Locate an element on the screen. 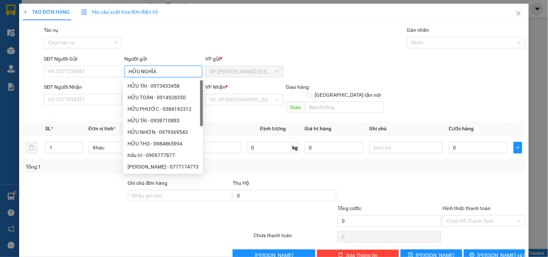 The image size is (548, 257). span: close is located at coordinates (519, 13).